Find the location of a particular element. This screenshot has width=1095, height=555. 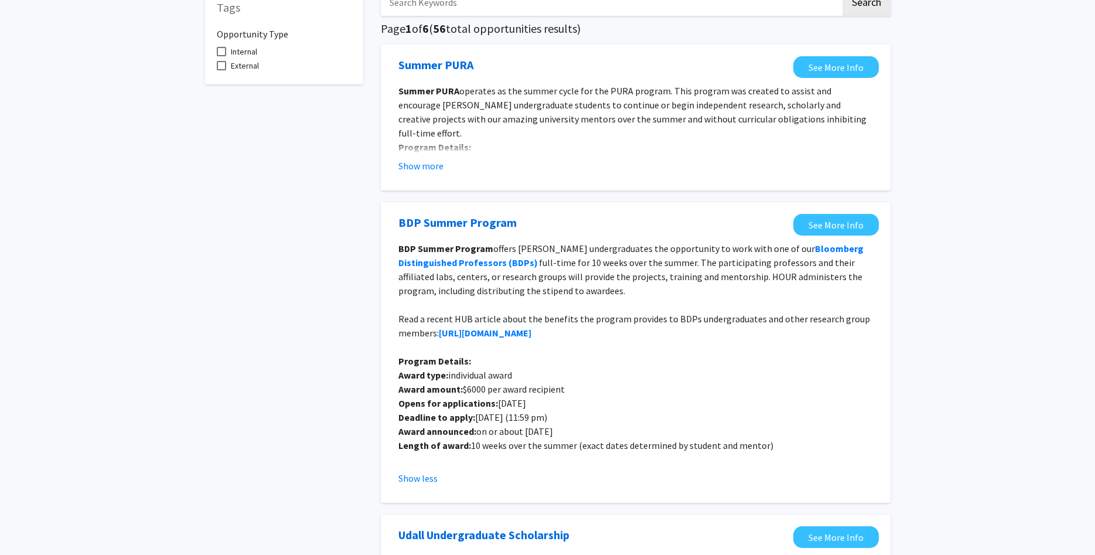

strong: Summer PURA is located at coordinates (429, 91).